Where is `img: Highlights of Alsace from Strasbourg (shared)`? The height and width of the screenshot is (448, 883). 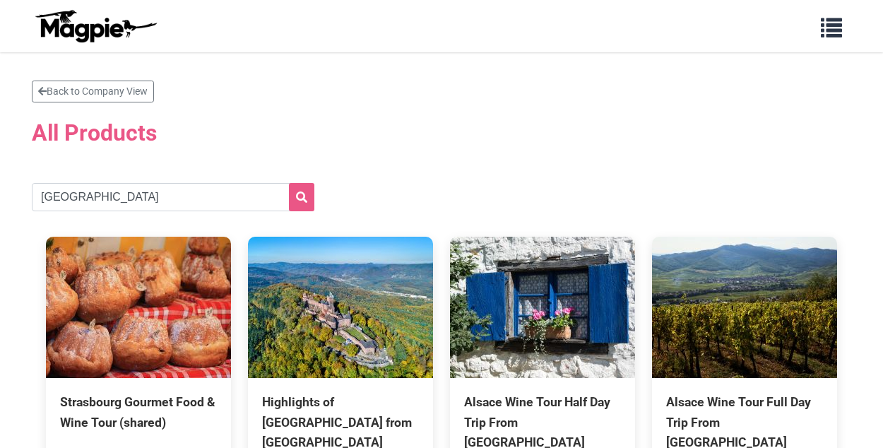 img: Highlights of Alsace from Strasbourg (shared) is located at coordinates (341, 307).